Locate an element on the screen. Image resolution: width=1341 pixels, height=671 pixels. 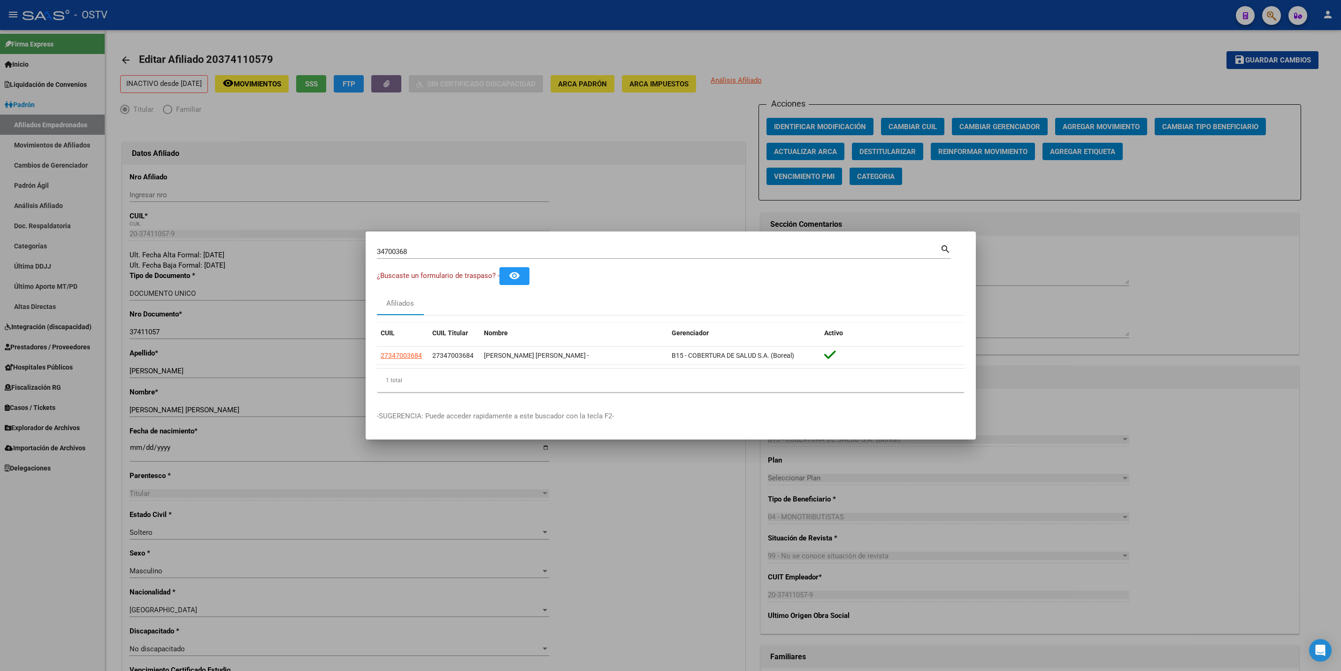
div: Afiliados is located at coordinates (400, 303).